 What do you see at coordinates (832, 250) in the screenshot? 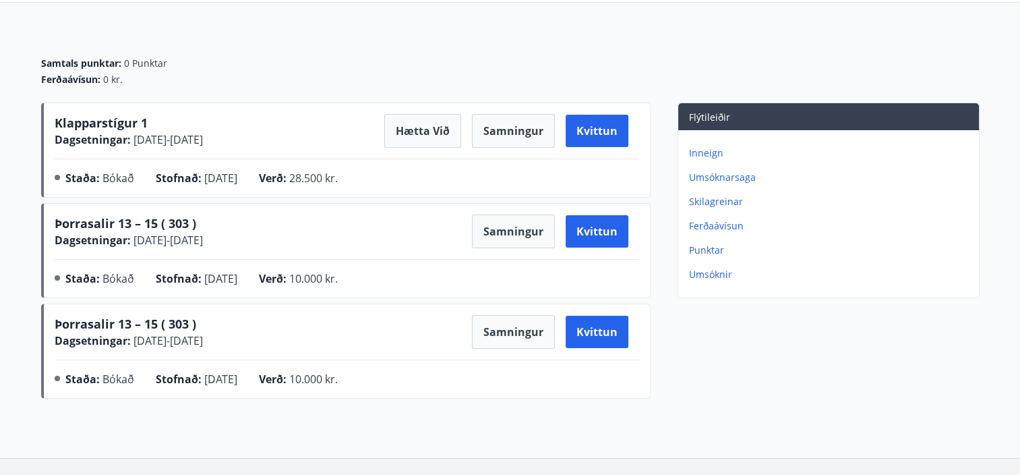
I see `p: Punktar` at bounding box center [832, 250].